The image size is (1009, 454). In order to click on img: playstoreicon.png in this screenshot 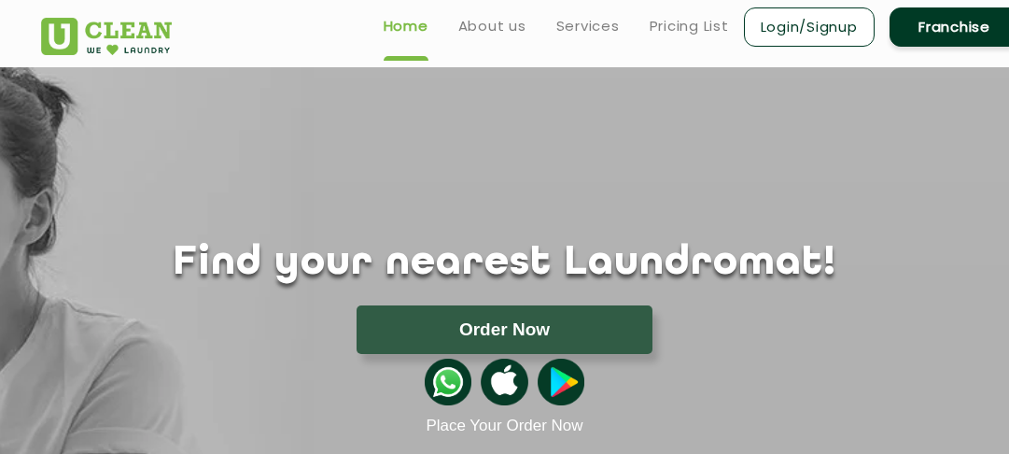, I will do `click(561, 382)`.